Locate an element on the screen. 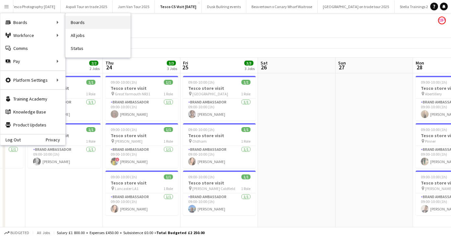 Image resolution: width=451 pixels, height=238 pixels. span: All jobs is located at coordinates (43, 233).